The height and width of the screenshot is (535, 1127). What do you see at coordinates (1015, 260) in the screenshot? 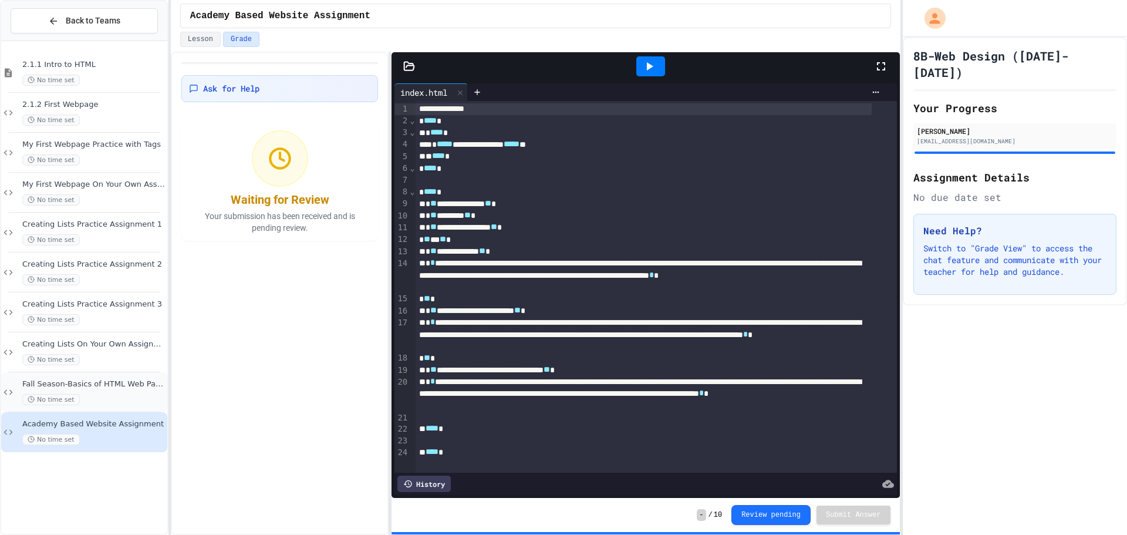
I see `p: Switch to "Grade View" to access the chat feature and communicate with your teacher for help and ...` at bounding box center [1015, 260].